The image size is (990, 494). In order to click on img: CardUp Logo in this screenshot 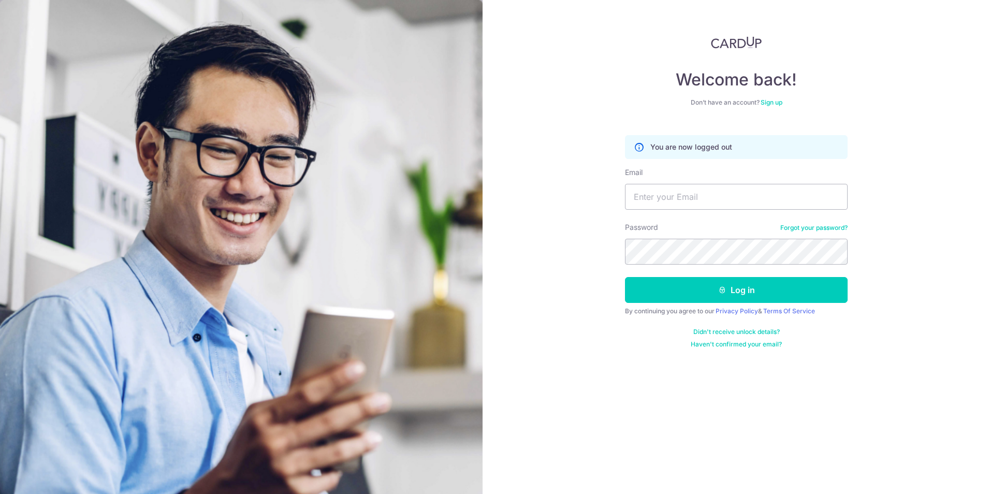, I will do `click(736, 42)`.